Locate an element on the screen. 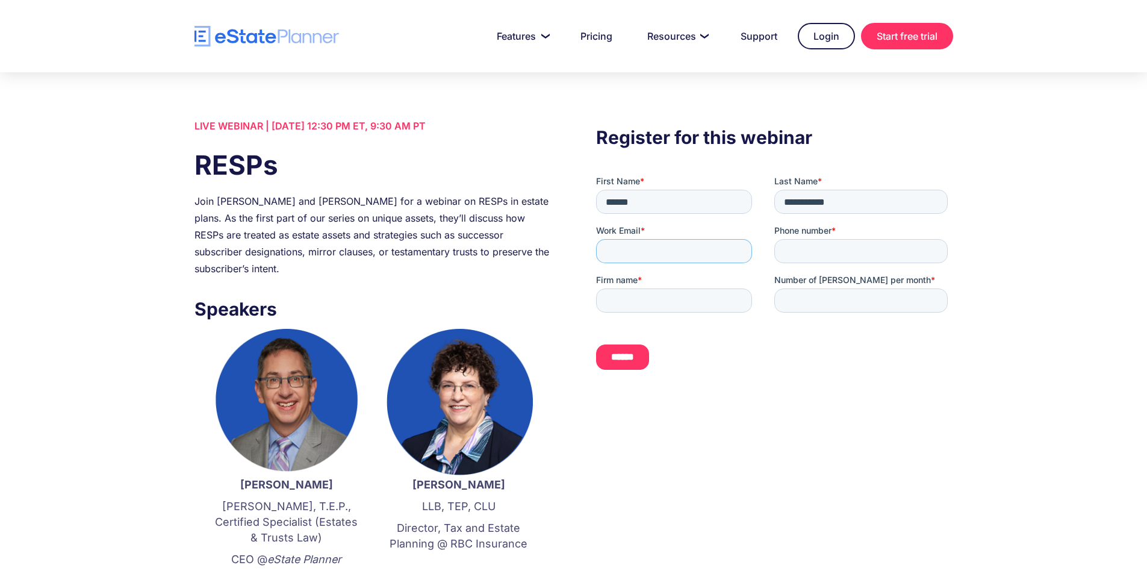 This screenshot has width=1147, height=574. p: LLB, TEP, CLU is located at coordinates (459, 506).